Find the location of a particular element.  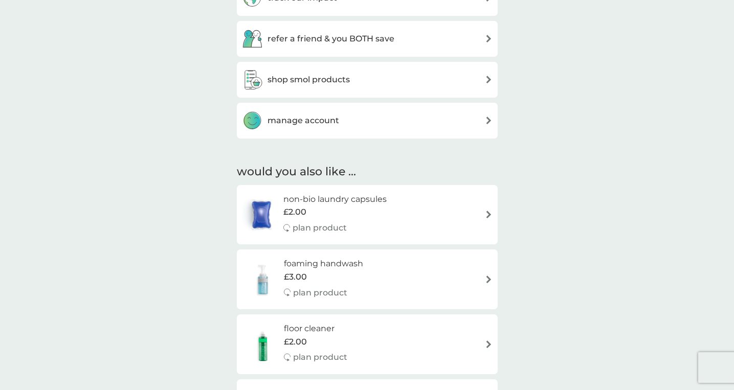

h6: non-bio laundry capsules is located at coordinates (335, 200).